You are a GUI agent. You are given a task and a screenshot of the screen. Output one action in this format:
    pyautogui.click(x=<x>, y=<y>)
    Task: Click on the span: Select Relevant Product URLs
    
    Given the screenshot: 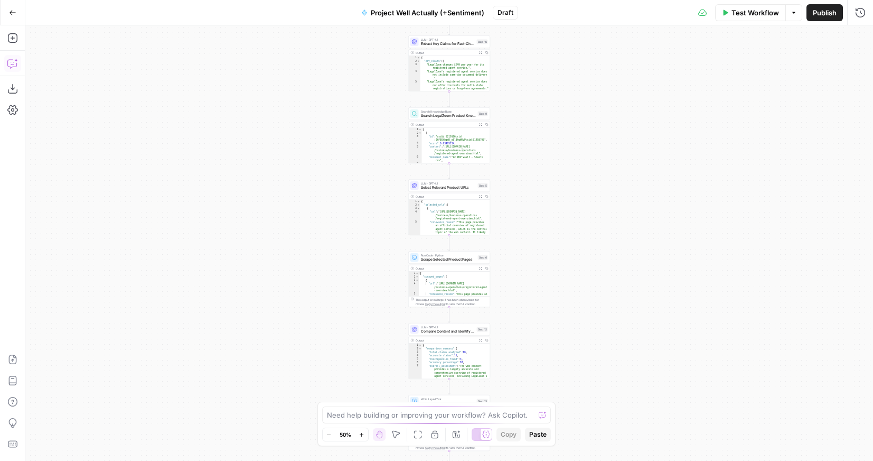 What is the action you would take?
    pyautogui.click(x=449, y=188)
    